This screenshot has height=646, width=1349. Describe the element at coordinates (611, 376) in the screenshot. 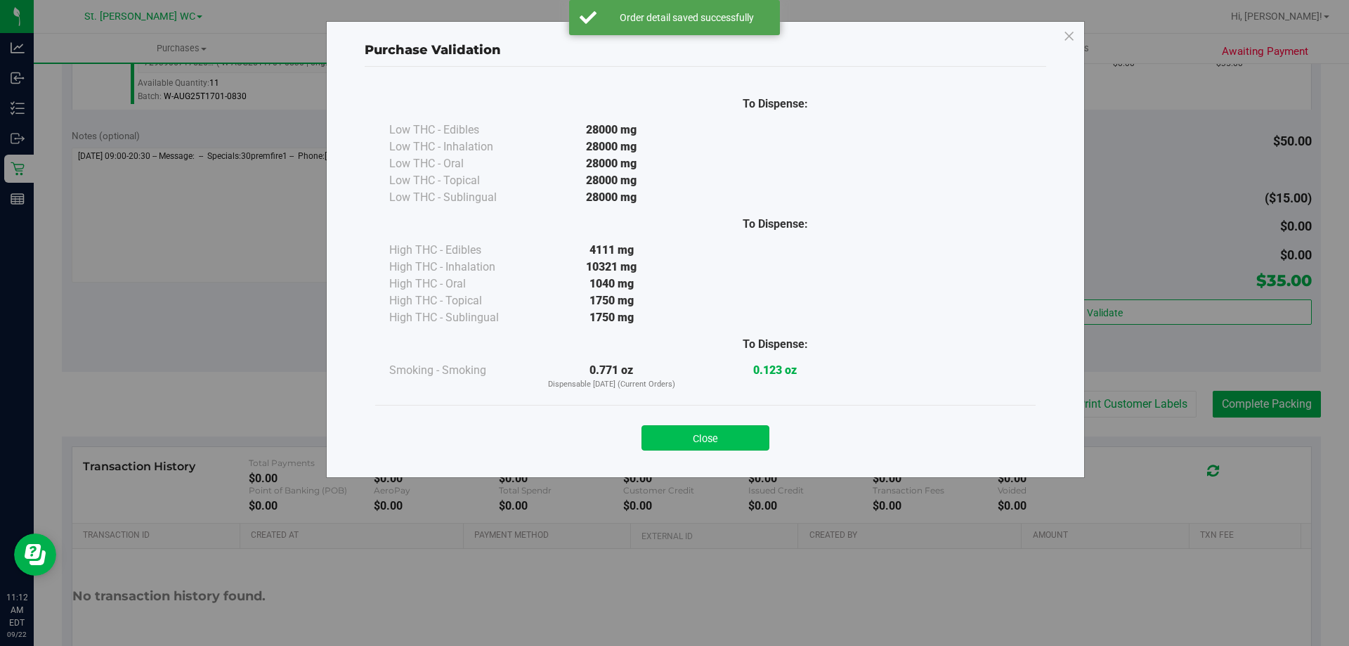

I see `div: 0.771 oz` at that location.